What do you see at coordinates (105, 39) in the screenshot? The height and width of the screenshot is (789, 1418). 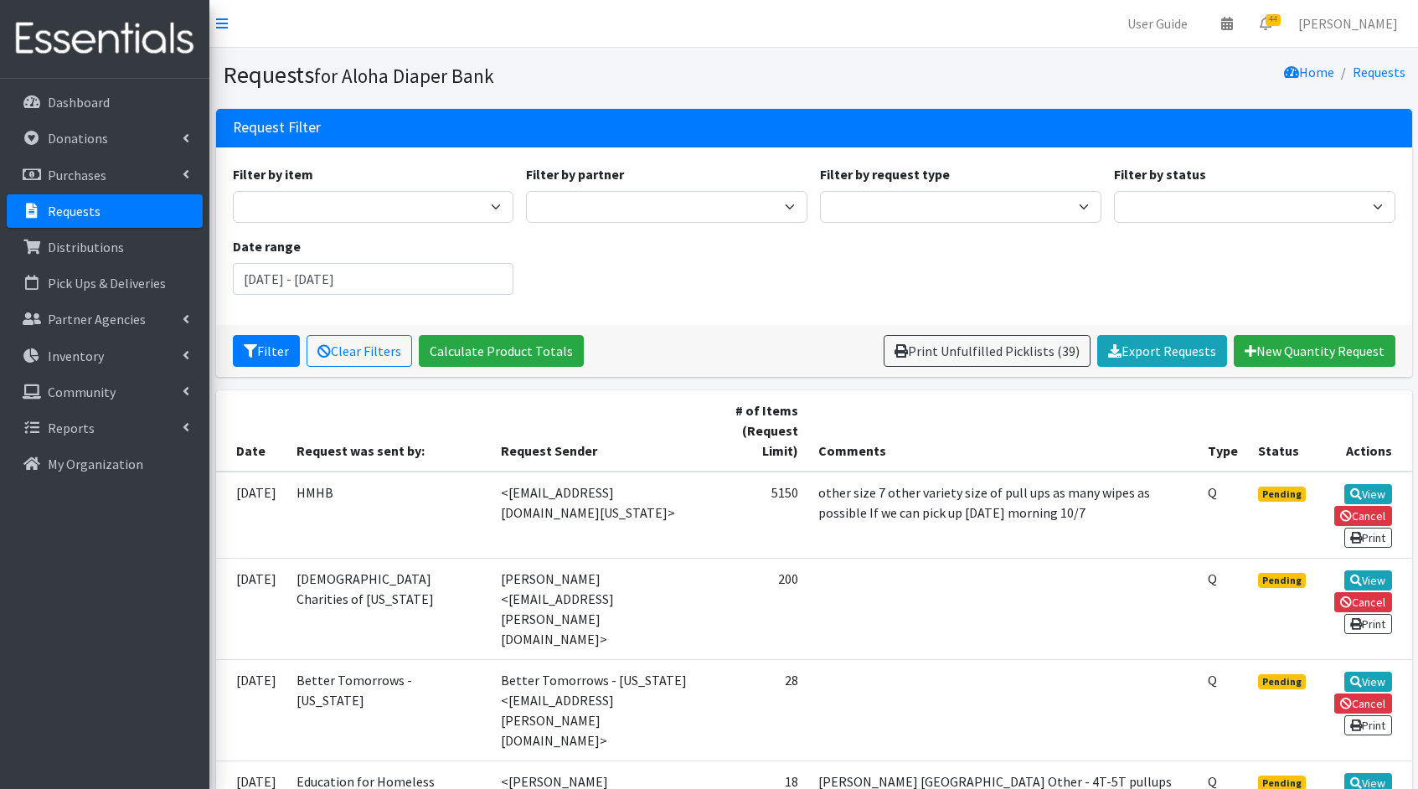 I see `img: HumanEssentials` at bounding box center [105, 39].